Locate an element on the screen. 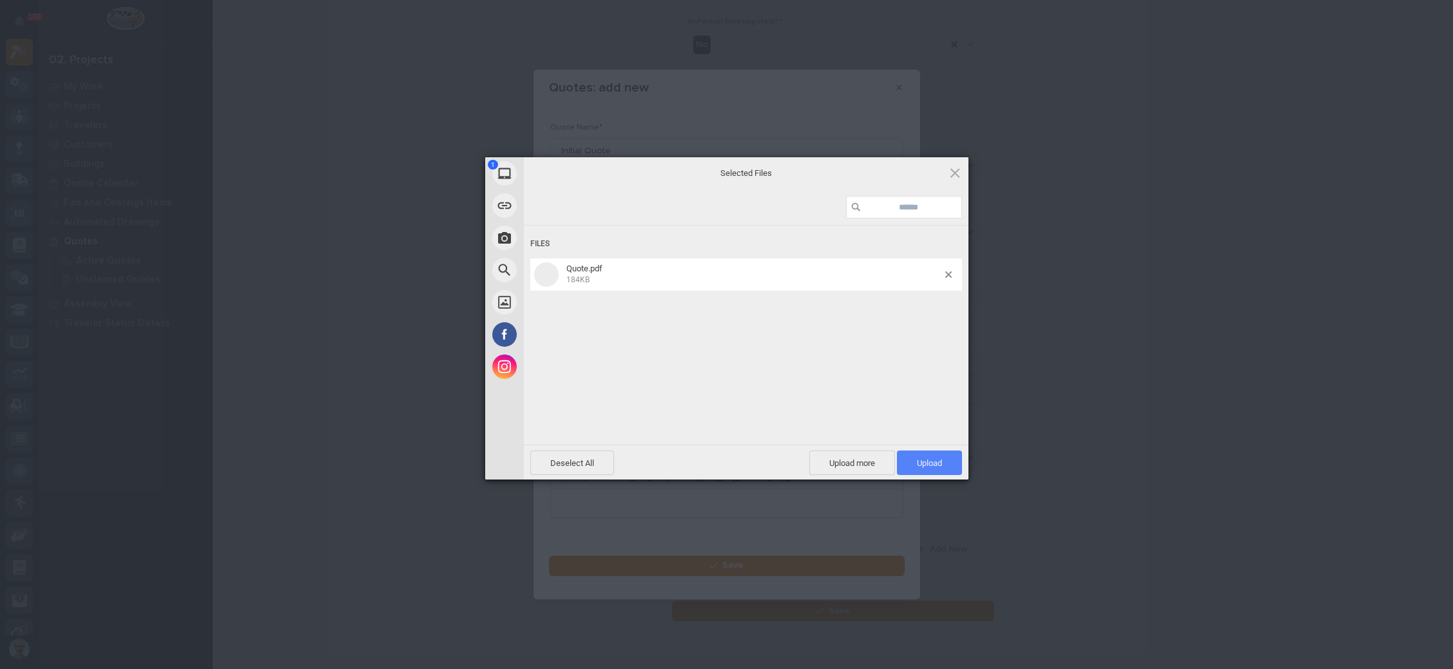 This screenshot has width=1453, height=669. span: Selected Files is located at coordinates (746, 173).